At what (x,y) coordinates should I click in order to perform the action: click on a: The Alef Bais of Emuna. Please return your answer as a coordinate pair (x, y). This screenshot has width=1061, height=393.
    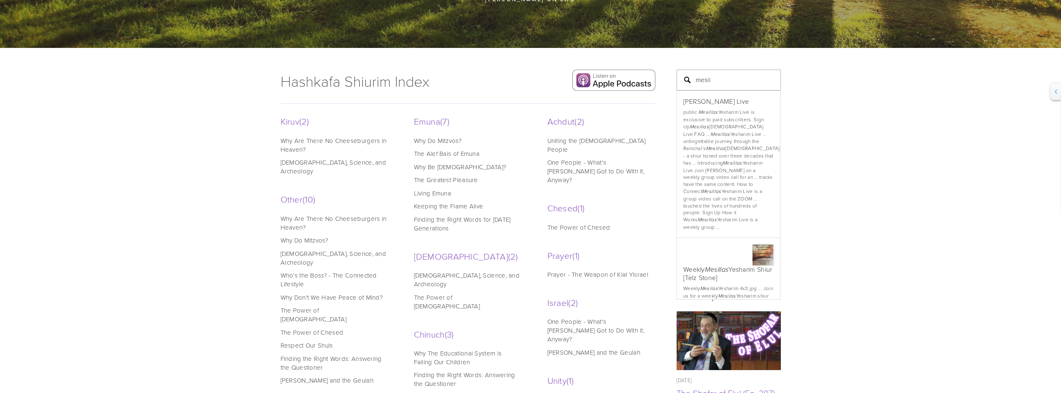
    Looking at the image, I should click on (467, 153).